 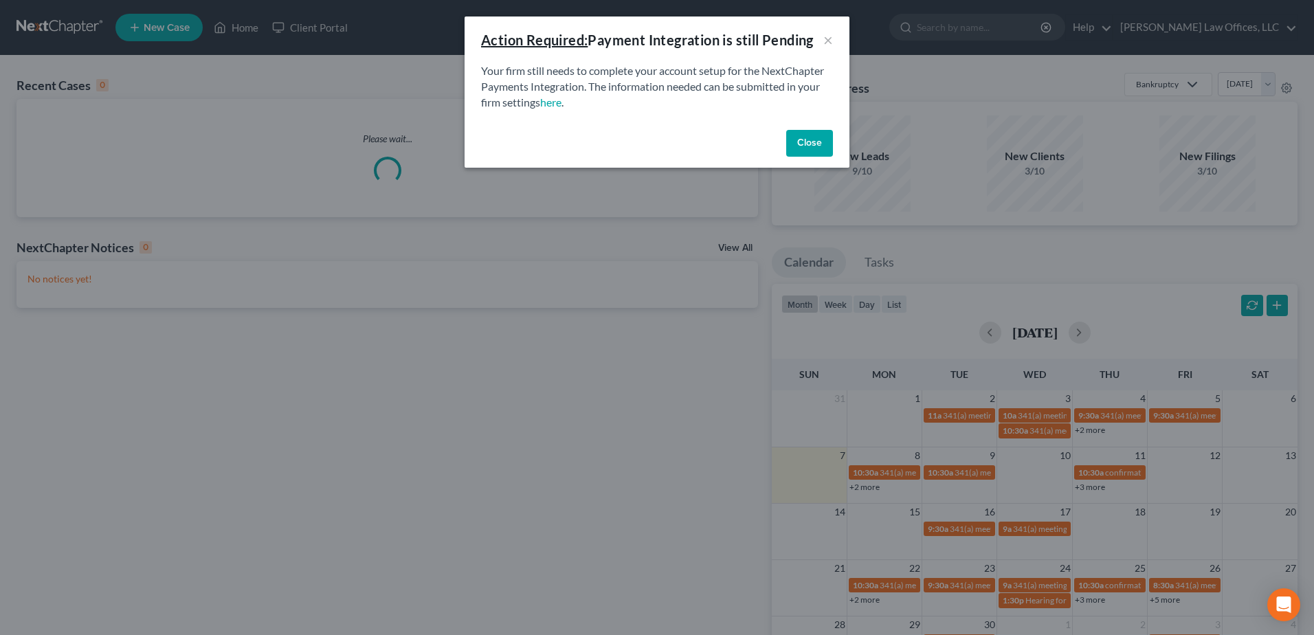 I want to click on a: here, so click(x=550, y=102).